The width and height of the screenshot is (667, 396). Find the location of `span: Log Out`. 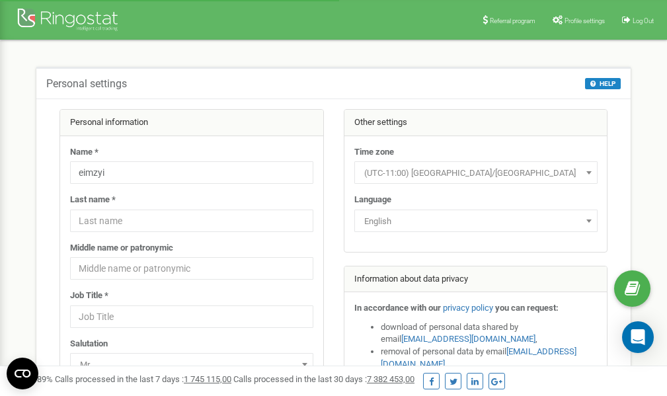

span: Log Out is located at coordinates (643, 20).